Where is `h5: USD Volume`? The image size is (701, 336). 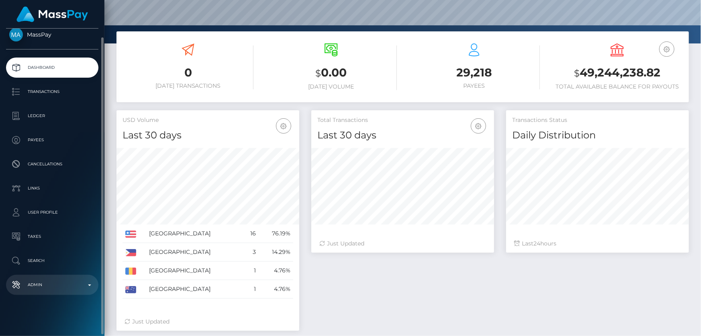
h5: USD Volume is located at coordinates (208, 120).